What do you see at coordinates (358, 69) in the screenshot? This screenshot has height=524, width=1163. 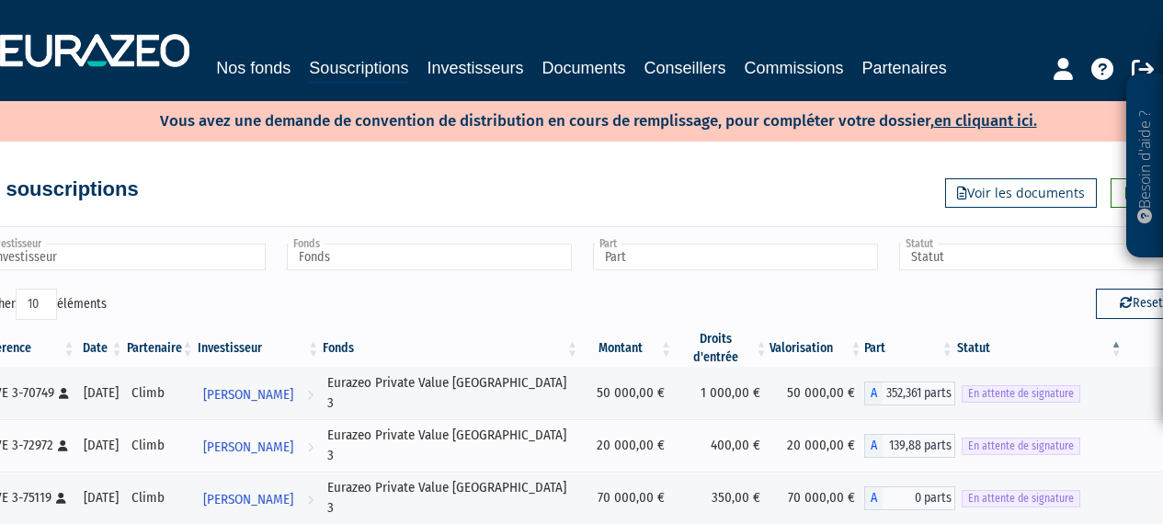 I see `a: Souscriptions` at bounding box center [358, 69].